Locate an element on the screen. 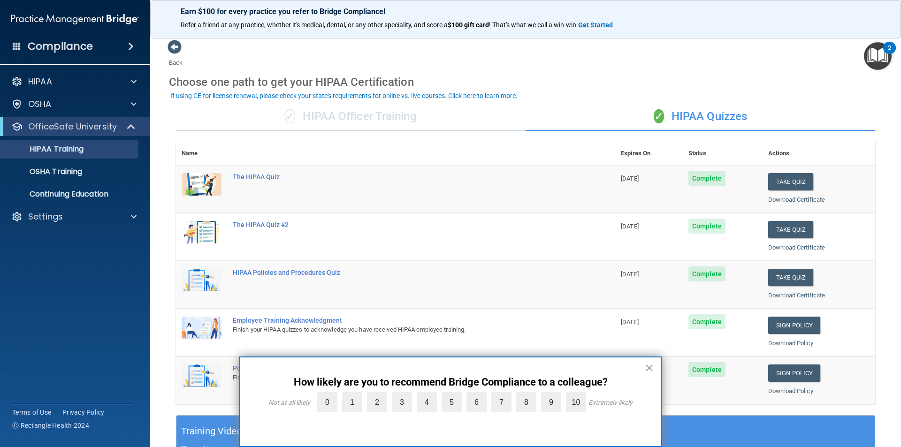  button: Open Resource Center, 2 new notifications is located at coordinates (877, 56).